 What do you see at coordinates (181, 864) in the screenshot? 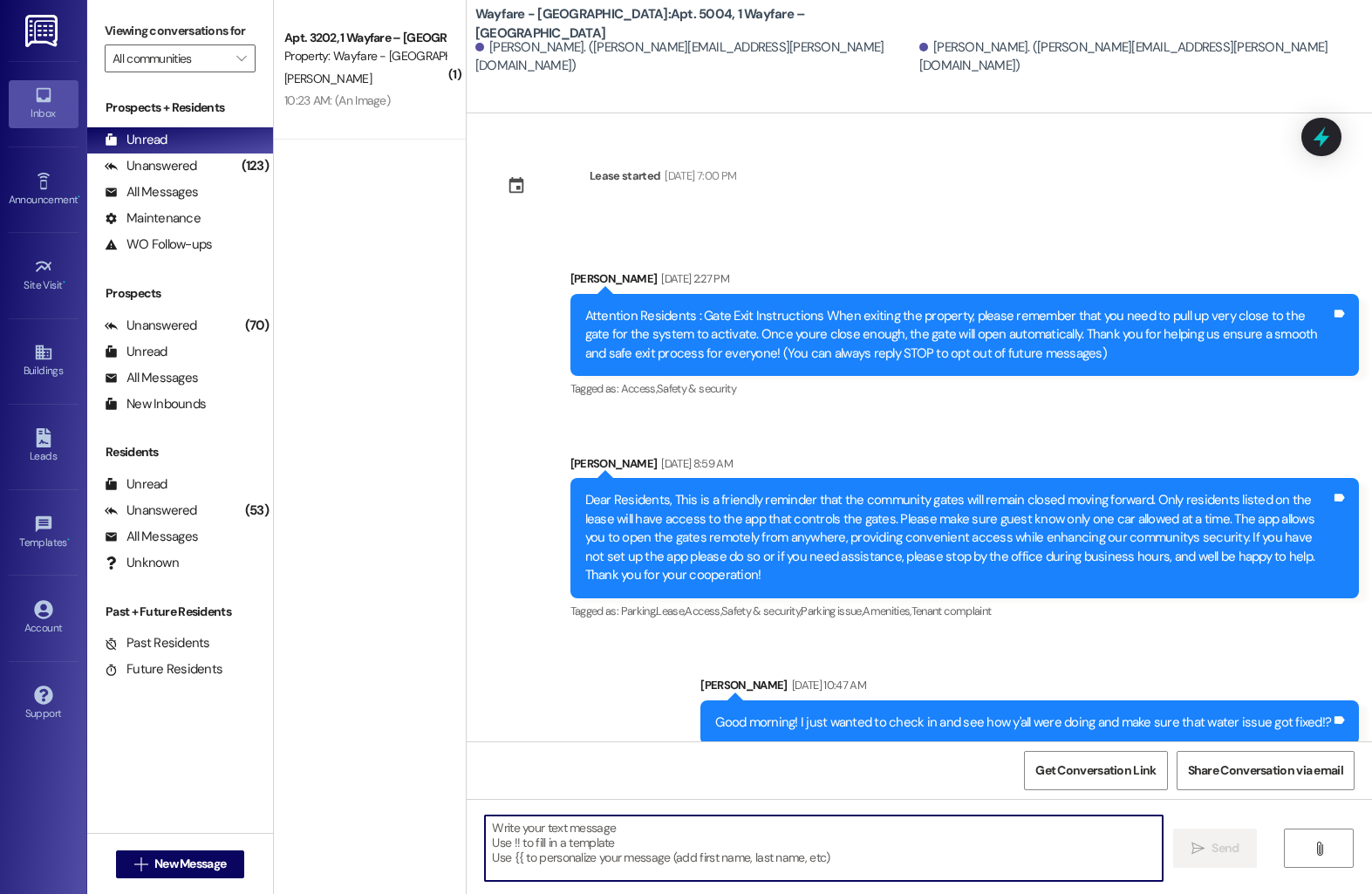
I see `button: New Message` at bounding box center [181, 864].